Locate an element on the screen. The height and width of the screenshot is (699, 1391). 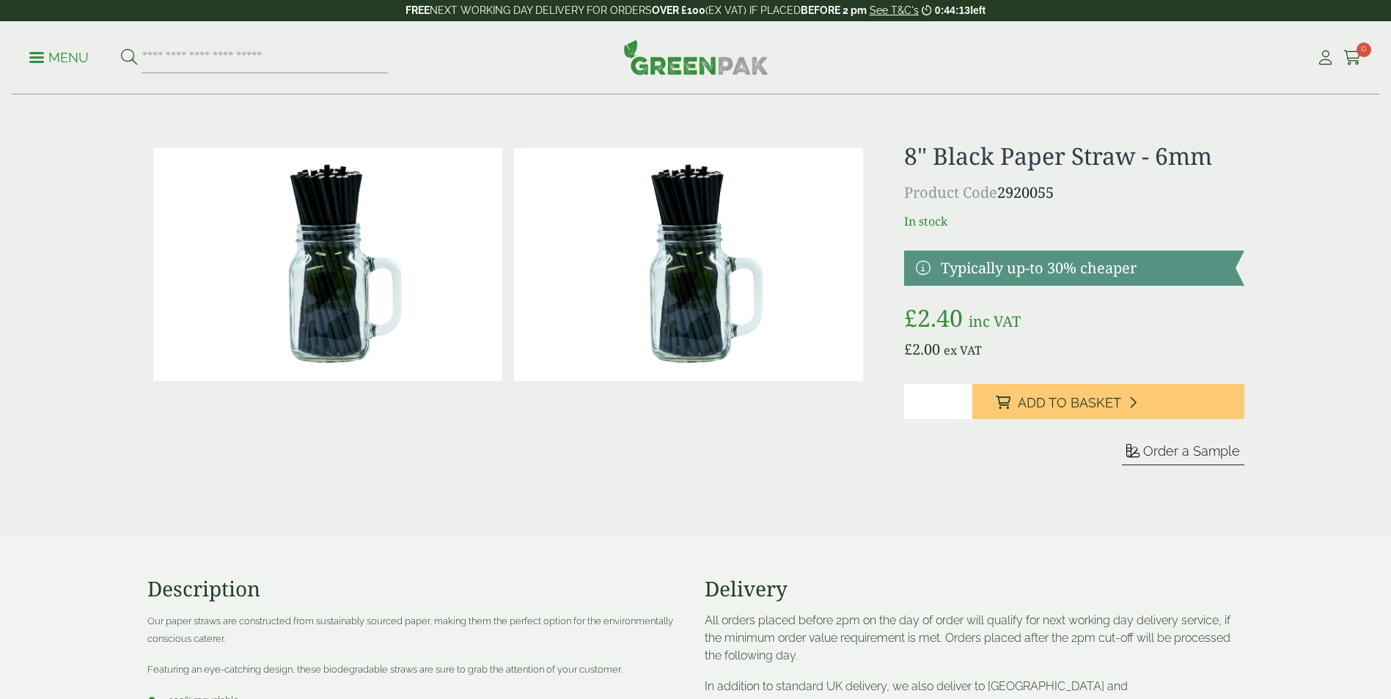
h3: Description is located at coordinates (417, 589).